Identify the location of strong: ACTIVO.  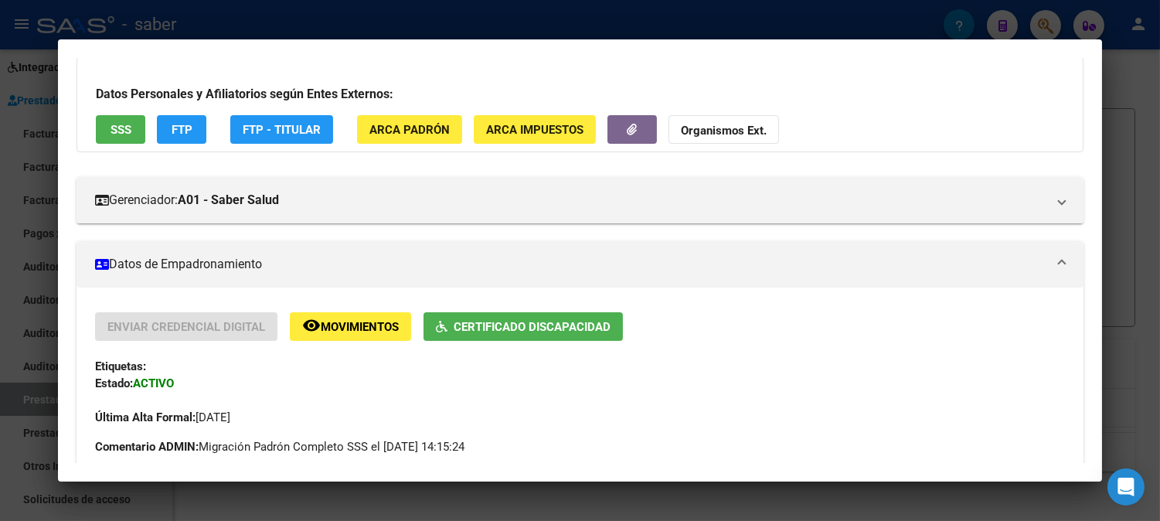
(153, 383).